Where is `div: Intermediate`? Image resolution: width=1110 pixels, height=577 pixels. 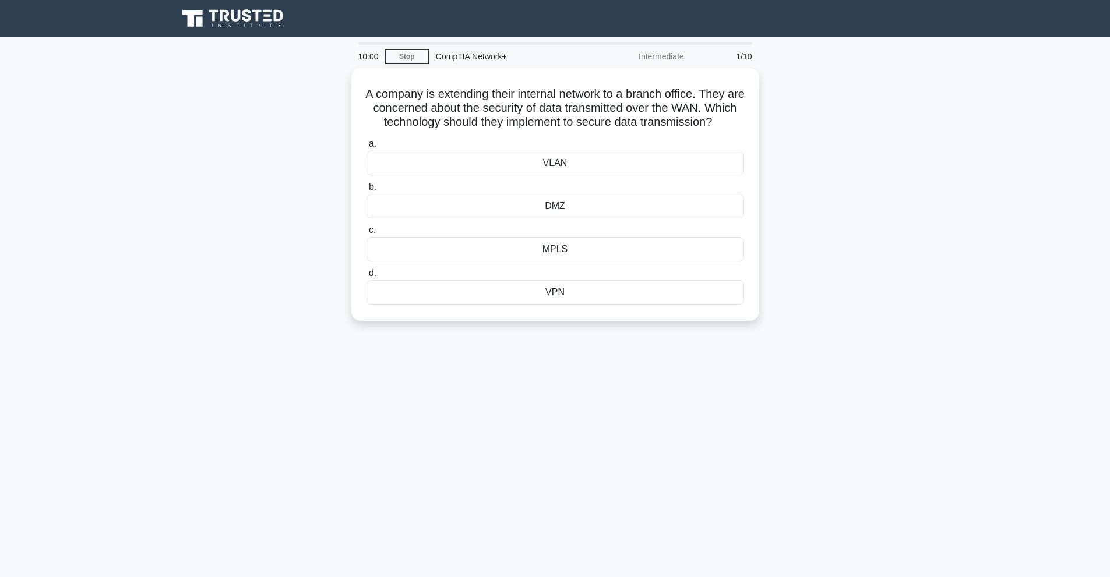 div: Intermediate is located at coordinates (640, 57).